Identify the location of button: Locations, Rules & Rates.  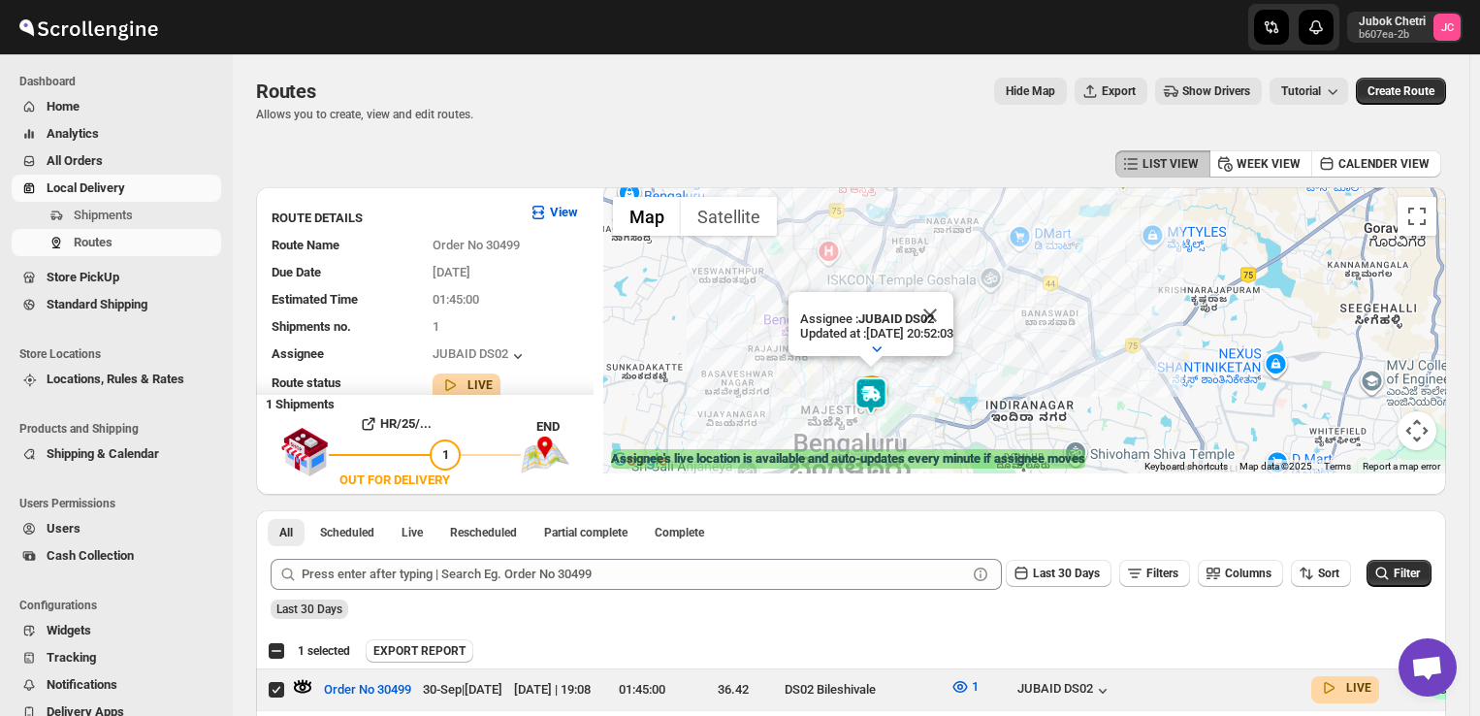
(116, 379).